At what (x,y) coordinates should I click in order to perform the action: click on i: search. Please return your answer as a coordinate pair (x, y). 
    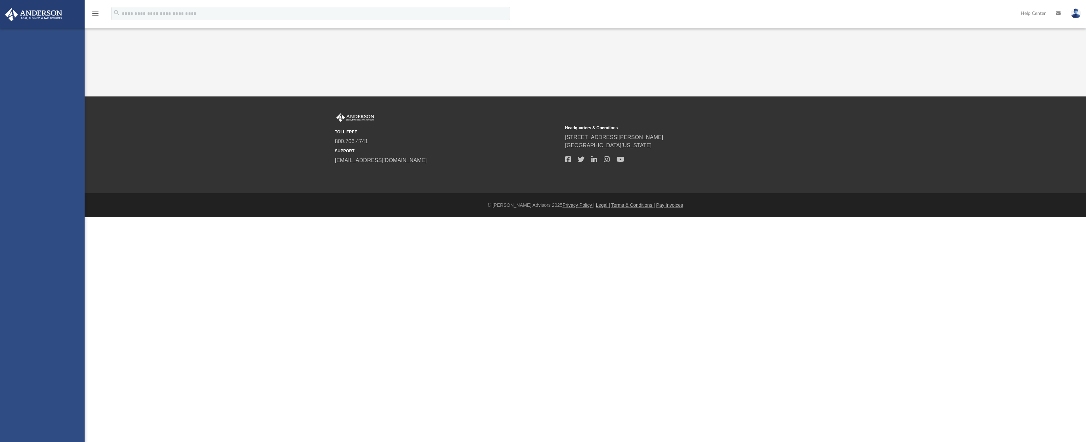
    Looking at the image, I should click on (117, 13).